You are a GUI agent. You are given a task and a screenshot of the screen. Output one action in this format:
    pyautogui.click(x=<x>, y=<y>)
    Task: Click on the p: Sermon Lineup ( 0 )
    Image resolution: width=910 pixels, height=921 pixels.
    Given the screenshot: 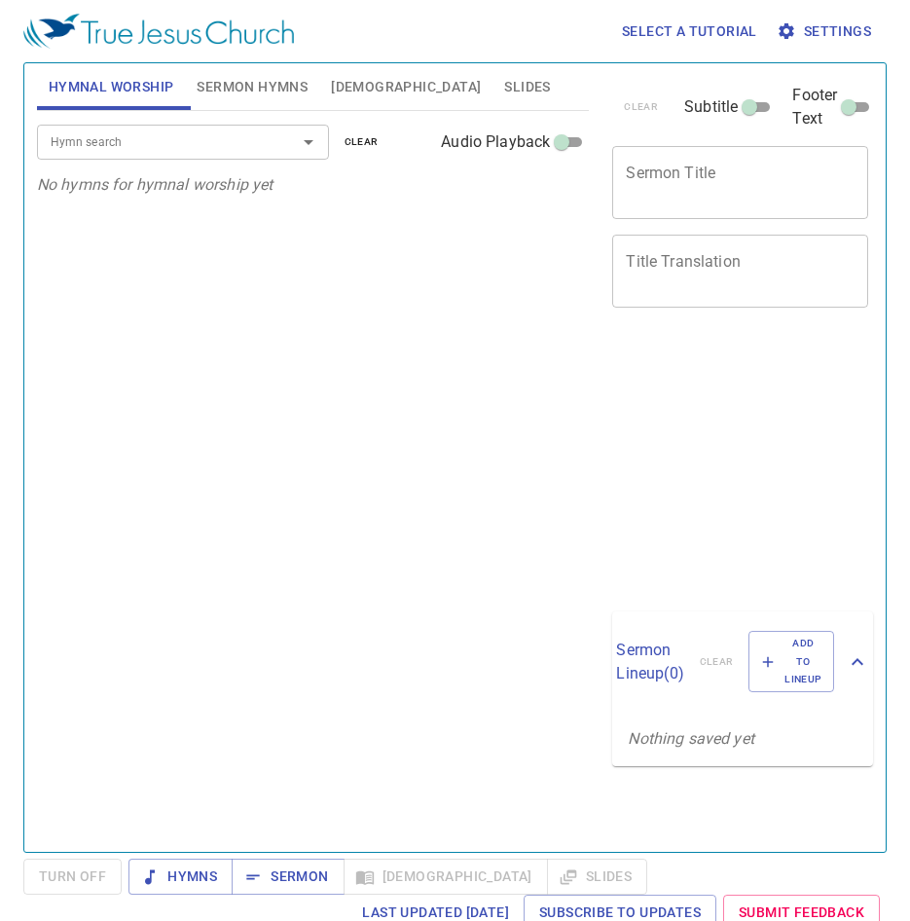 What is the action you would take?
    pyautogui.click(x=649, y=662)
    